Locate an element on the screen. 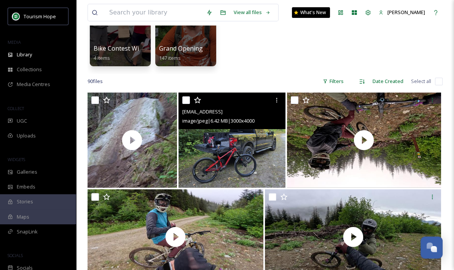 The width and height of the screenshot is (454, 270). div: Date Created is located at coordinates (388, 81).